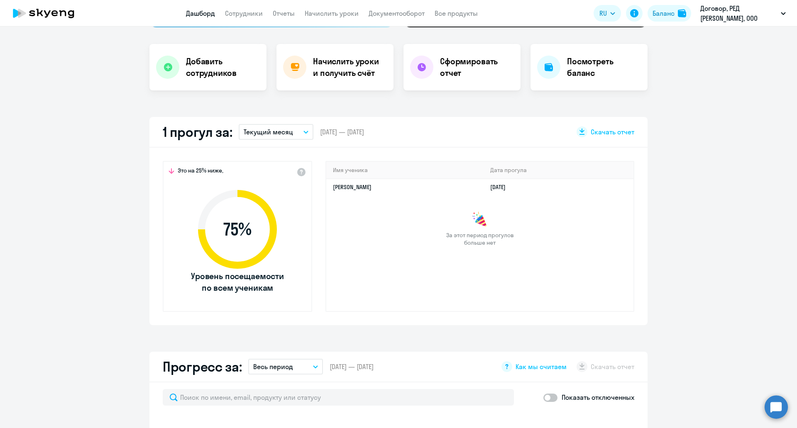 The height and width of the screenshot is (428, 797). What do you see at coordinates (604, 67) in the screenshot?
I see `h4: Посмотреть баланс` at bounding box center [604, 67].